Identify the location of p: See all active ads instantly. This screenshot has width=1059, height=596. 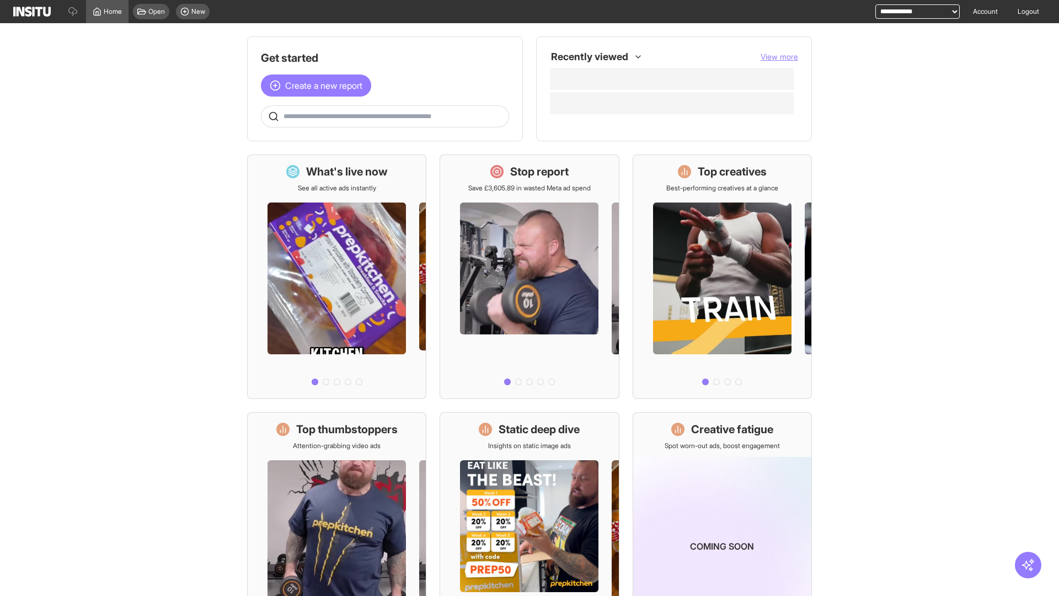
(337, 188).